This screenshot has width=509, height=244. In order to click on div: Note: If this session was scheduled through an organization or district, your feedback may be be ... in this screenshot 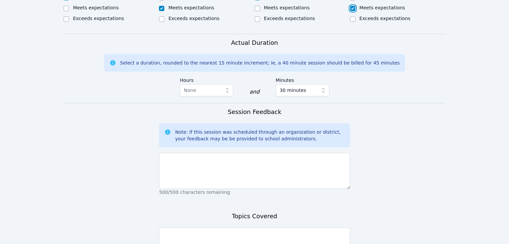, I will do `click(260, 135)`.